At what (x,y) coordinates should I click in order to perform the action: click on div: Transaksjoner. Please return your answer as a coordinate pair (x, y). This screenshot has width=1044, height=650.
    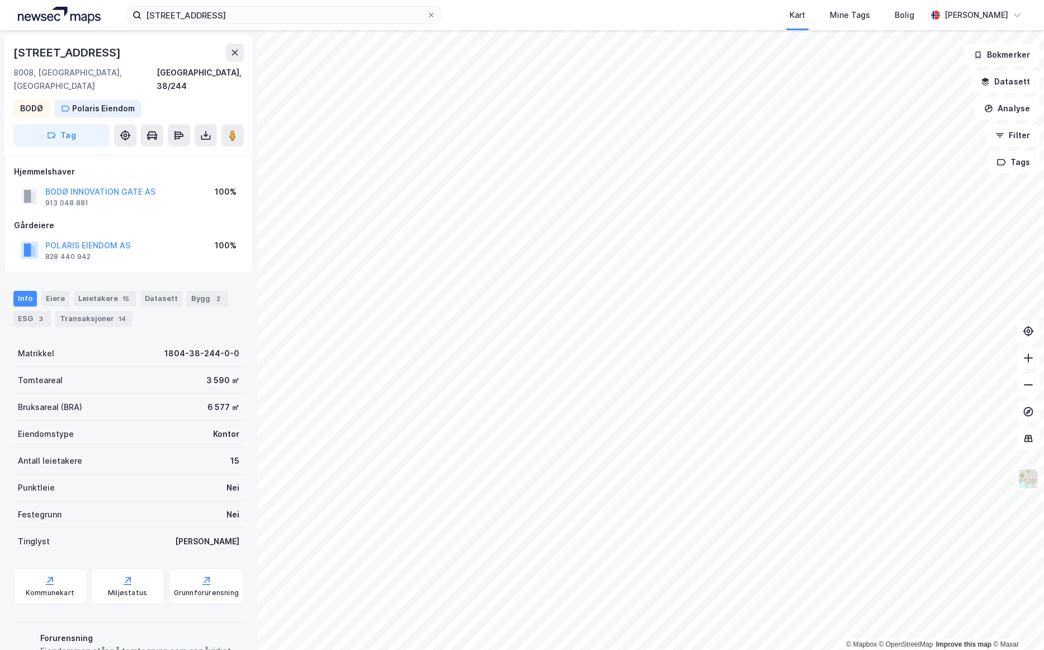
    Looking at the image, I should click on (94, 319).